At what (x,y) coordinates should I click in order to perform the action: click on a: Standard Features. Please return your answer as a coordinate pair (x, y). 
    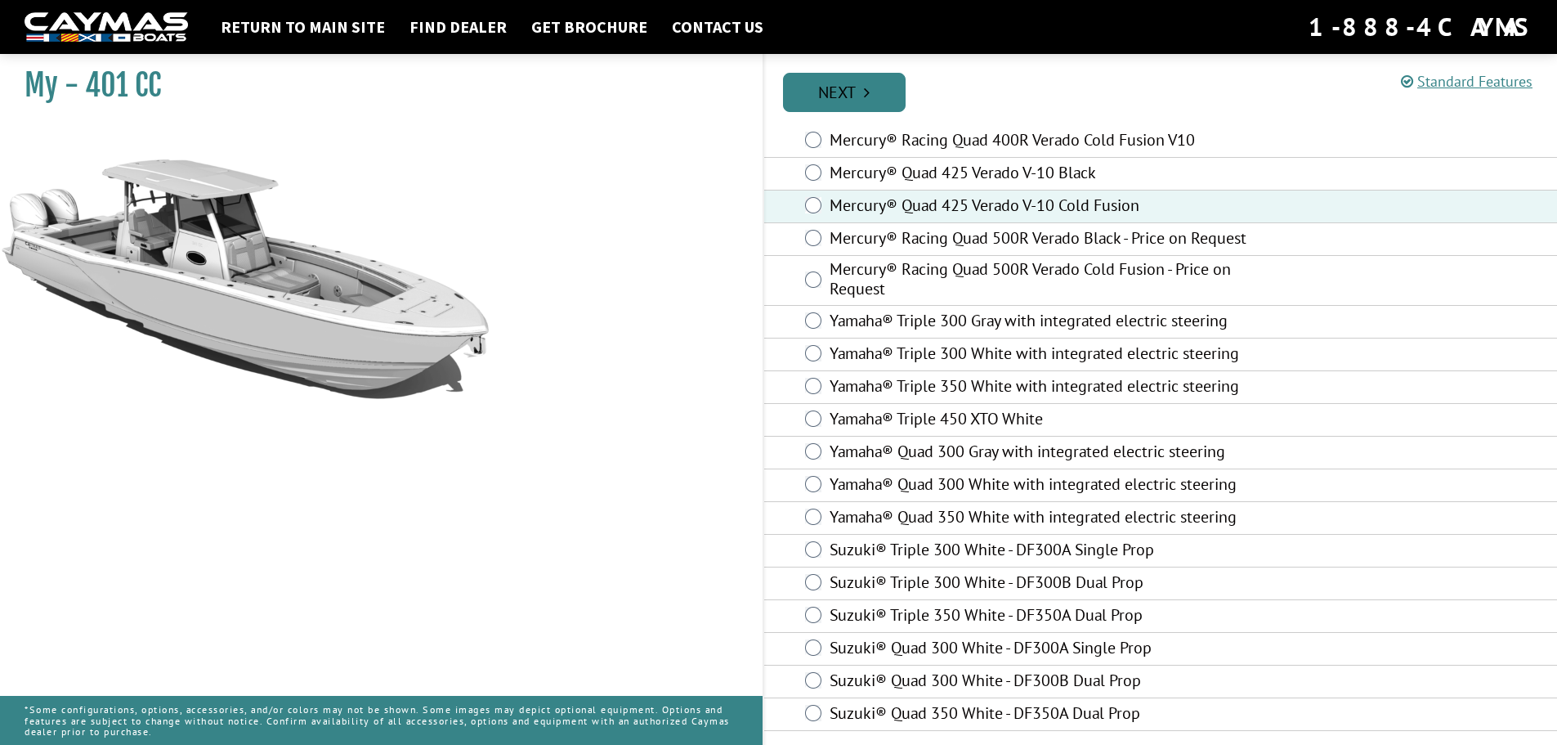
    Looking at the image, I should click on (1467, 81).